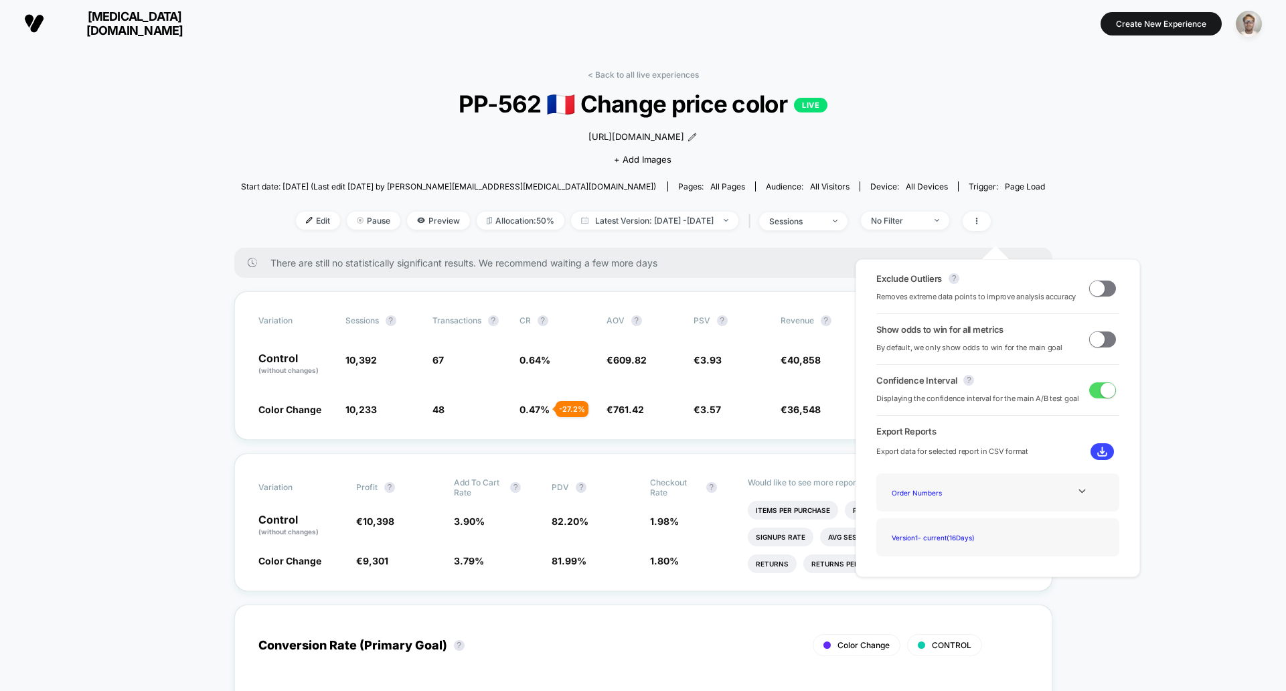 This screenshot has height=691, width=1286. What do you see at coordinates (977, 398) in the screenshot?
I see `span: Displaying the confidence interval for the main A/B test goal` at bounding box center [977, 398].